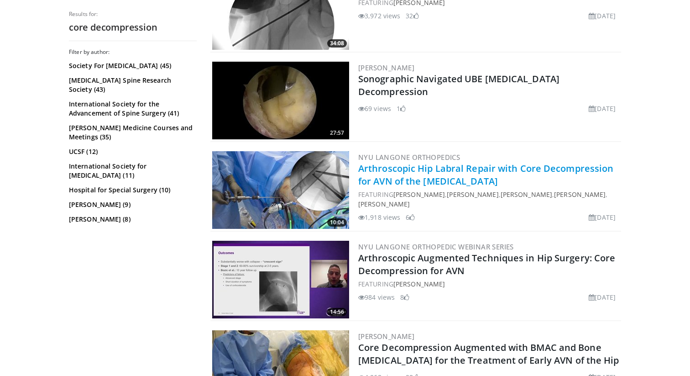 This screenshot has width=690, height=376. What do you see at coordinates (375, 108) in the screenshot?
I see `li: 69 views` at bounding box center [375, 108].